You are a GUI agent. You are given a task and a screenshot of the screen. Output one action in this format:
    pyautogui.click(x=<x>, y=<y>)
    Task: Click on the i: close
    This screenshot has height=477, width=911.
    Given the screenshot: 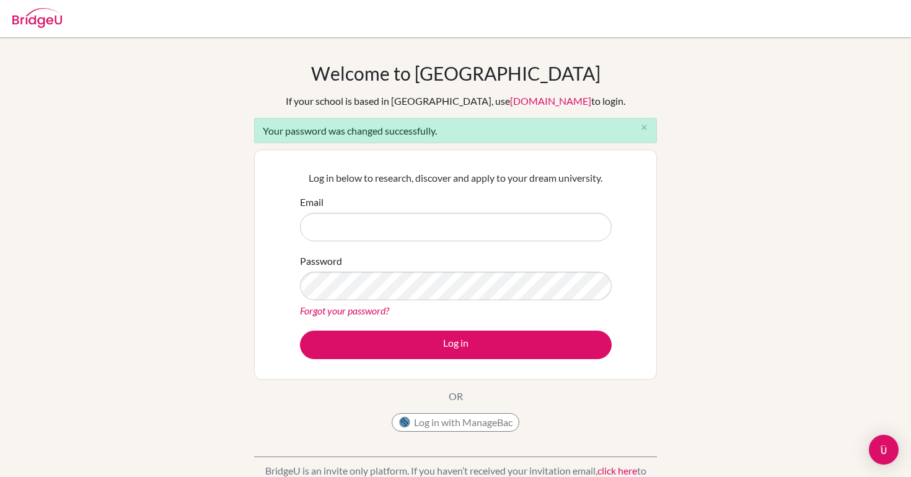 What is the action you would take?
    pyautogui.click(x=644, y=127)
    